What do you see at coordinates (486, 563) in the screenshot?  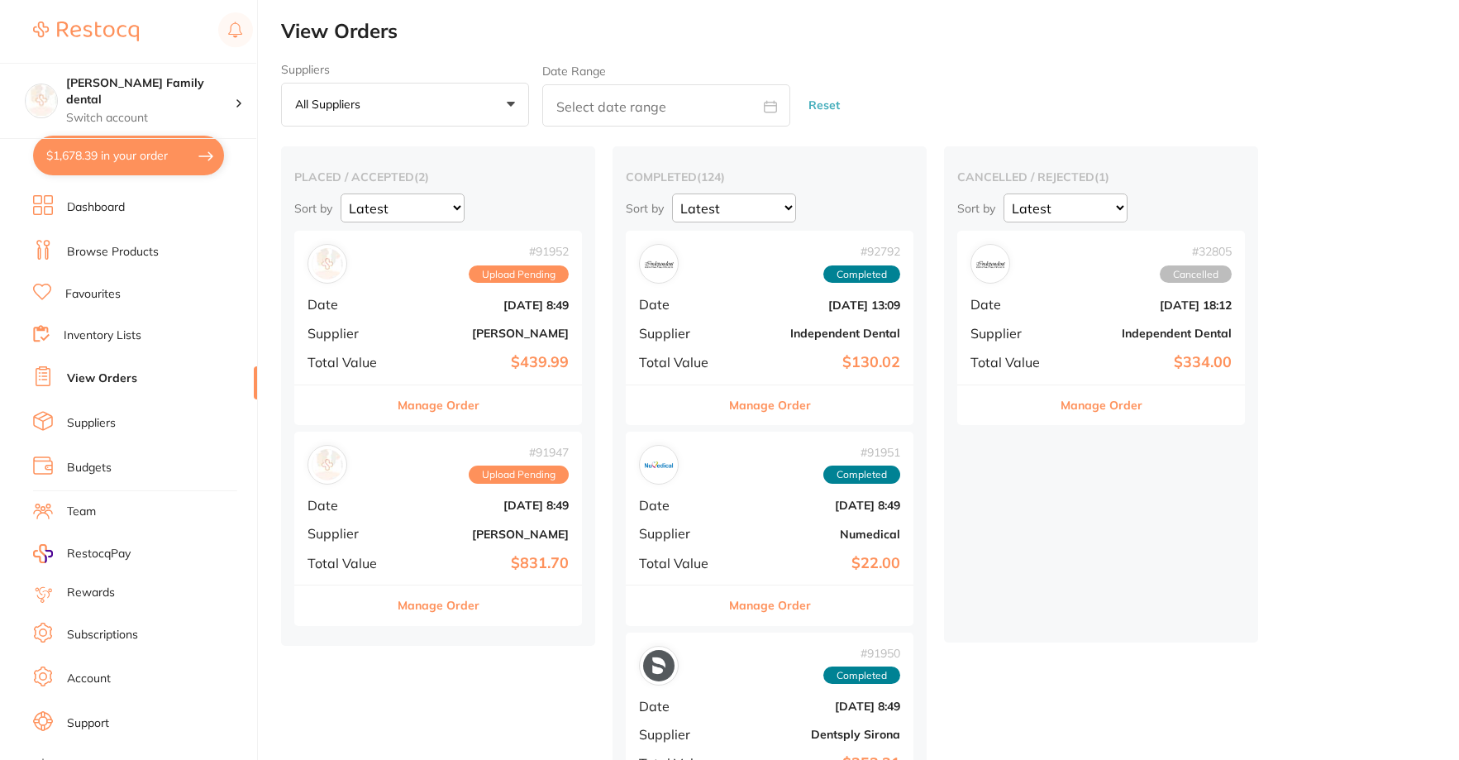 I see `b: $831.70` at bounding box center [486, 563].